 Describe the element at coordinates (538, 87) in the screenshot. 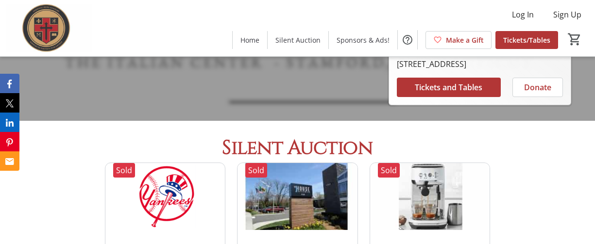

I see `span: Donate` at that location.